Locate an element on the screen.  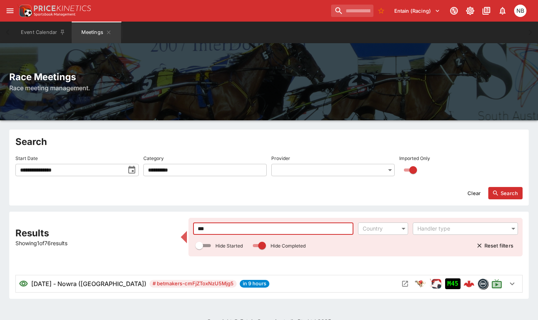
svg: Live is located at coordinates (496, 283).